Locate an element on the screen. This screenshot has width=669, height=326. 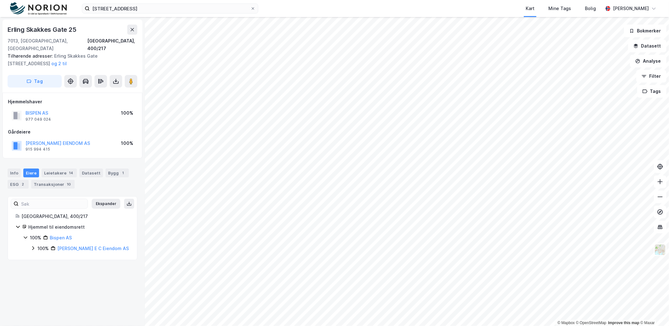
div: Hjemmel til eiendomsrett is located at coordinates (79, 227).